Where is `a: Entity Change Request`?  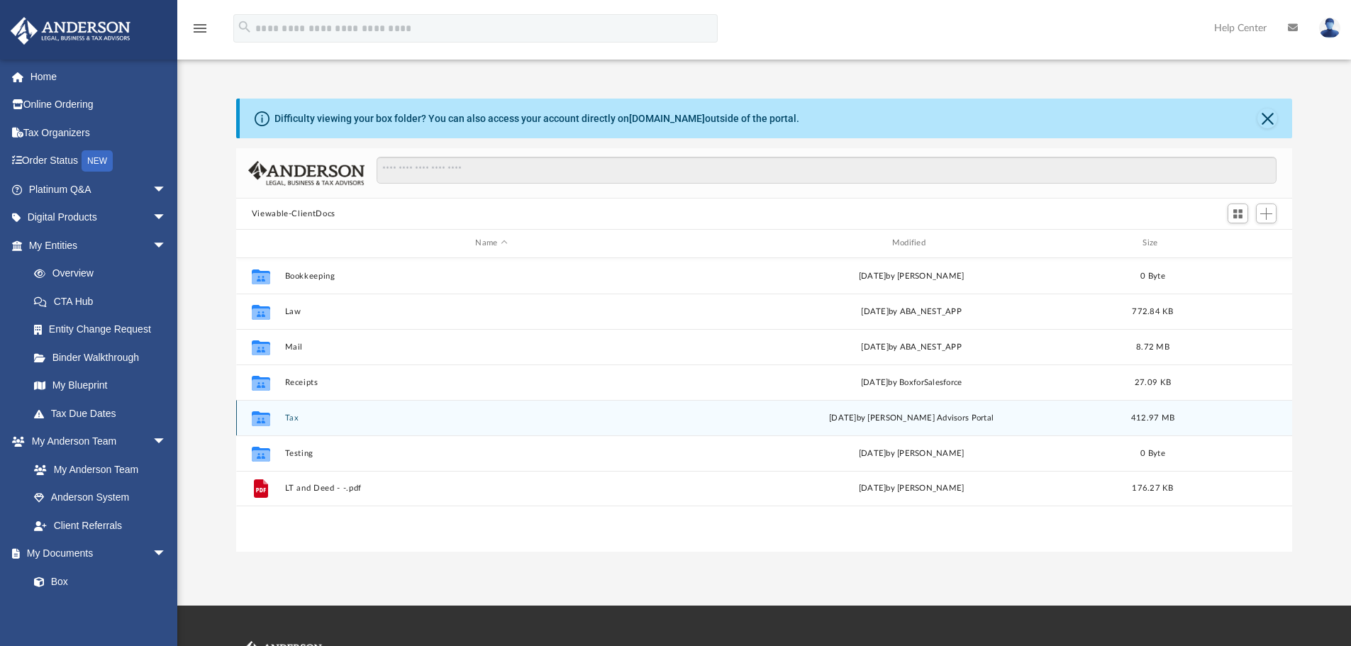
a: Entity Change Request is located at coordinates (104, 330).